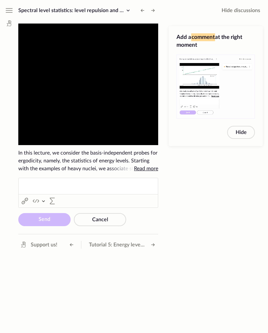  What do you see at coordinates (75, 10) in the screenshot?
I see `button: Spectral level statistics: level repulsion and random-matrix theory` at bounding box center [75, 10].